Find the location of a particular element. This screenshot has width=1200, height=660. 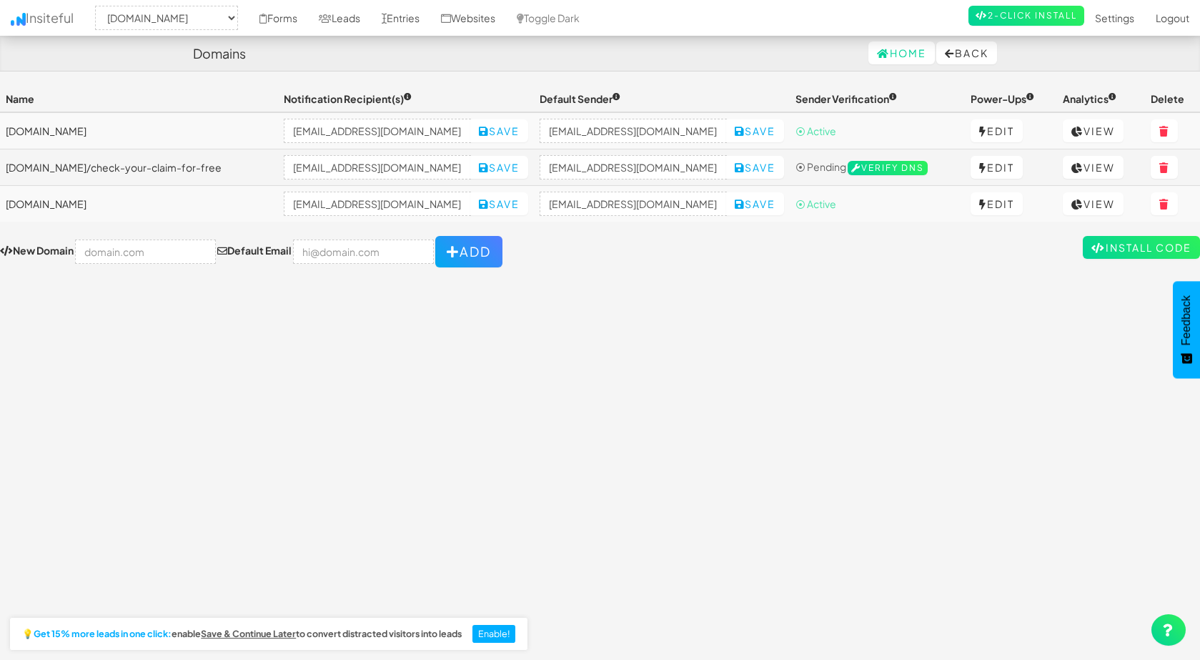

h4: Domains is located at coordinates (219, 54).